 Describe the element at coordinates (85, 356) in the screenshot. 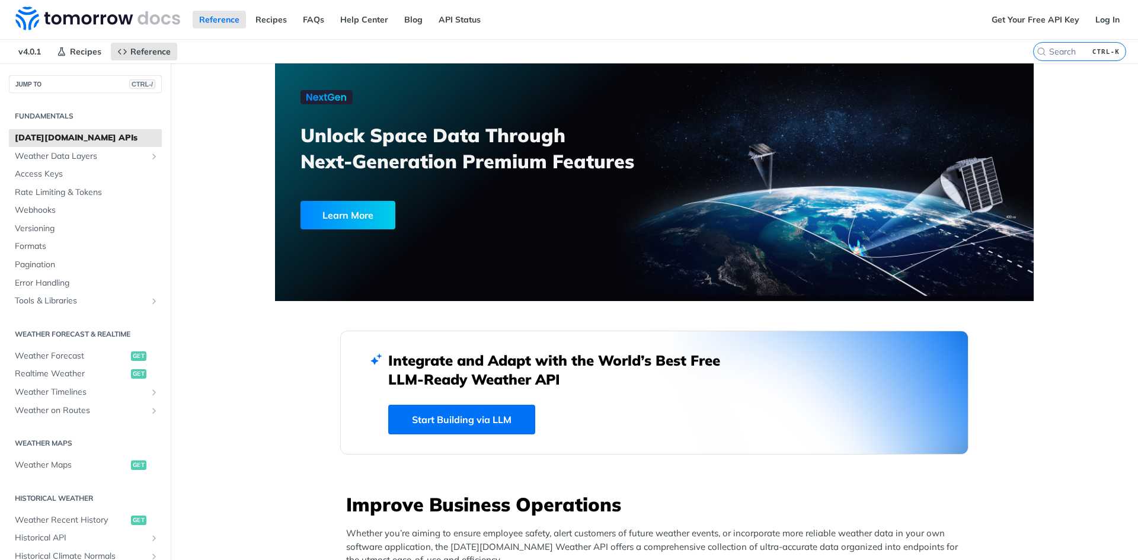

I see `a: Weather Forecastget` at that location.